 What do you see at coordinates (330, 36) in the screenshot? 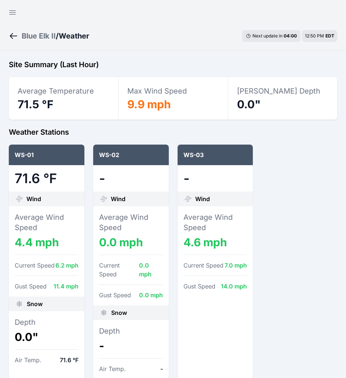
I see `span: EDT` at bounding box center [330, 36].